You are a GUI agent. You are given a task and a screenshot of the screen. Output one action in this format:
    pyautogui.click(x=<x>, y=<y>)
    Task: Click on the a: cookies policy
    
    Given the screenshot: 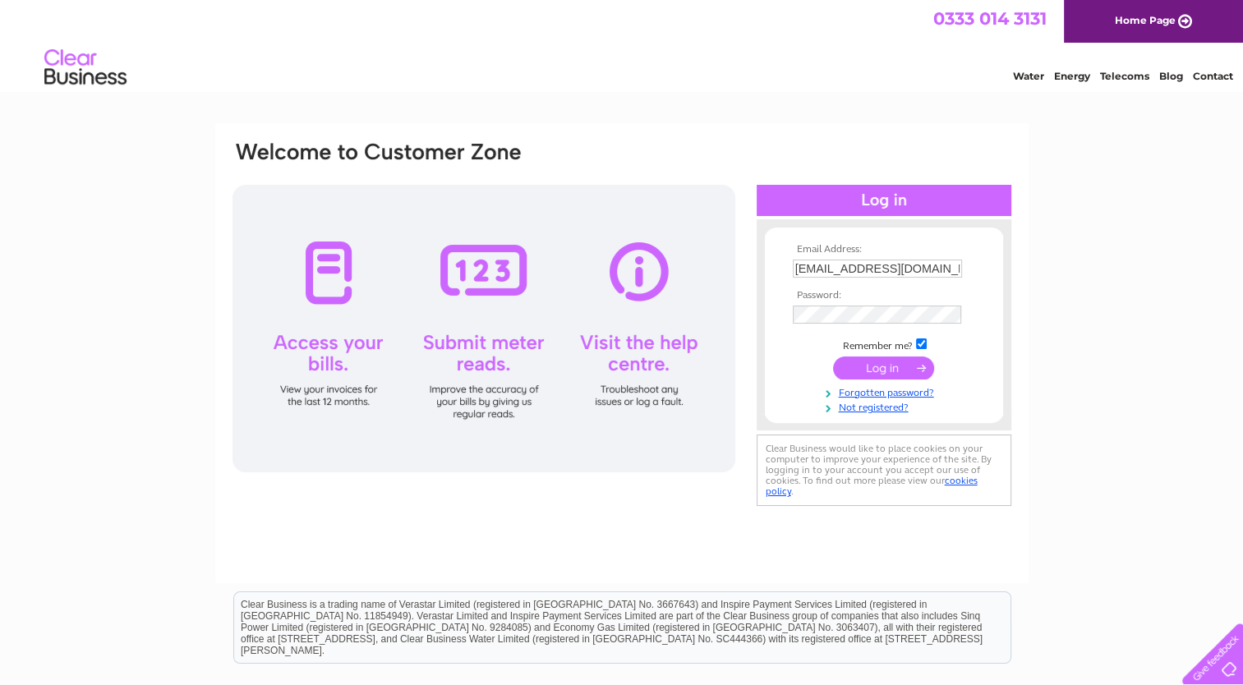 What is the action you would take?
    pyautogui.click(x=871, y=485)
    